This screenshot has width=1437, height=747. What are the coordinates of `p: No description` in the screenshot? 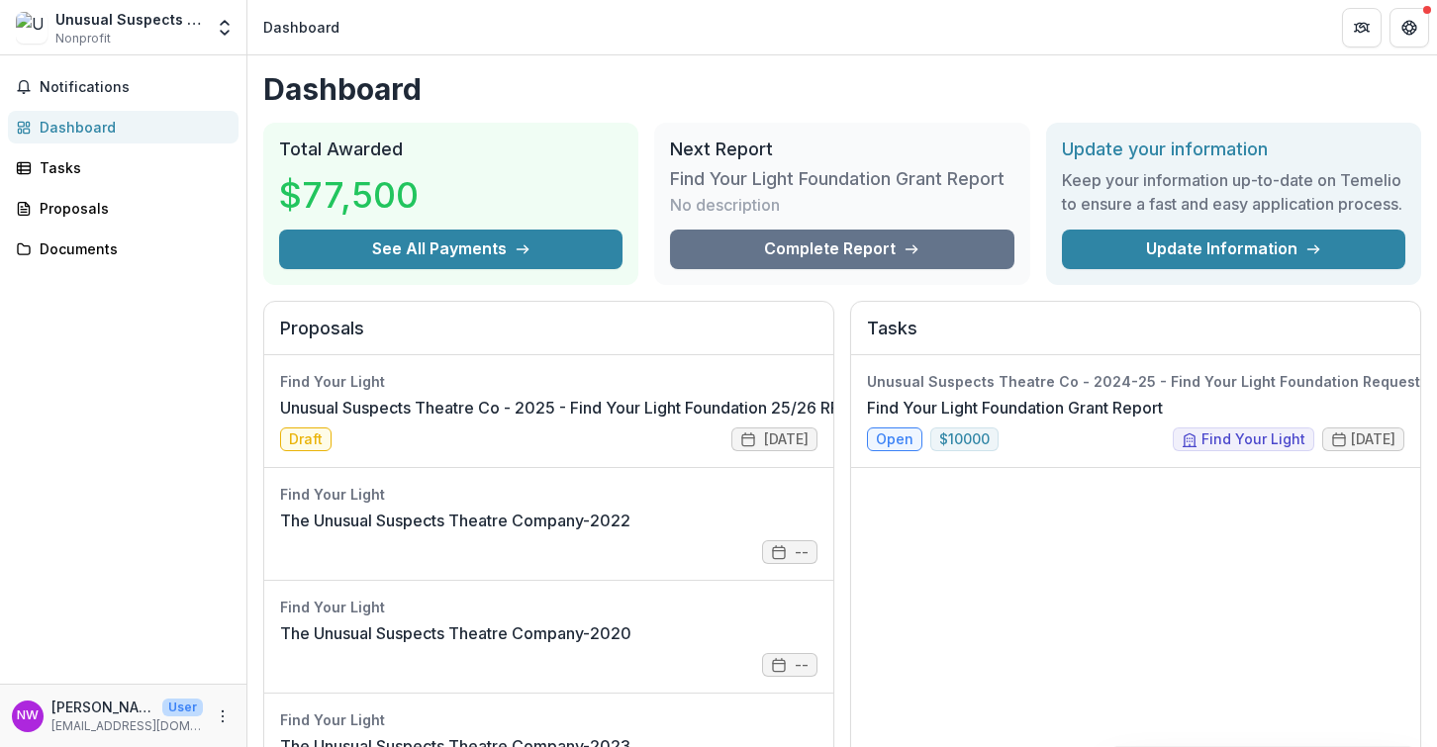 It's located at (725, 205).